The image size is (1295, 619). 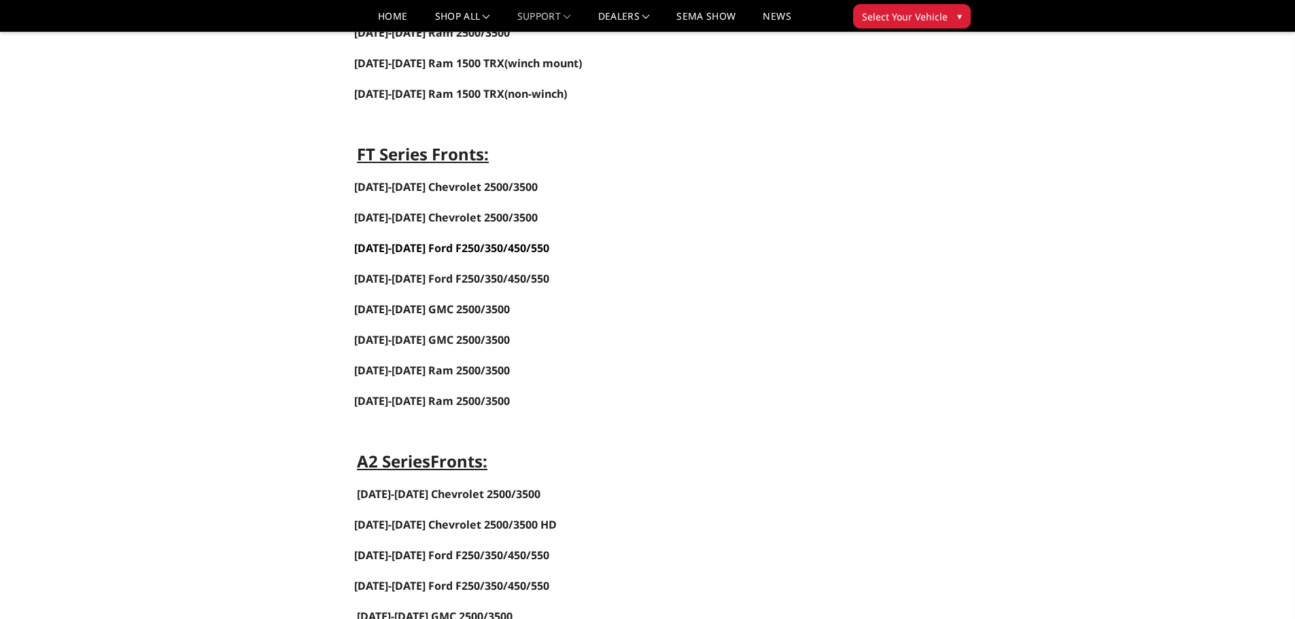 What do you see at coordinates (462, 21) in the screenshot?
I see `a: shop all` at bounding box center [462, 21].